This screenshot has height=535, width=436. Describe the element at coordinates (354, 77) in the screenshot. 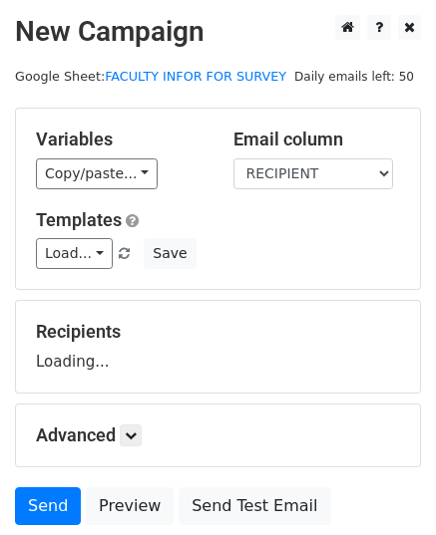

I see `span: Daily emails left: 50` at that location.